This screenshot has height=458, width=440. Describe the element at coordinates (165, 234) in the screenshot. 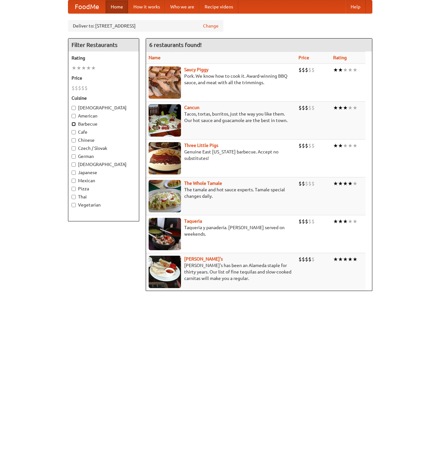

I see `img: taqueria.jpg` at that location.